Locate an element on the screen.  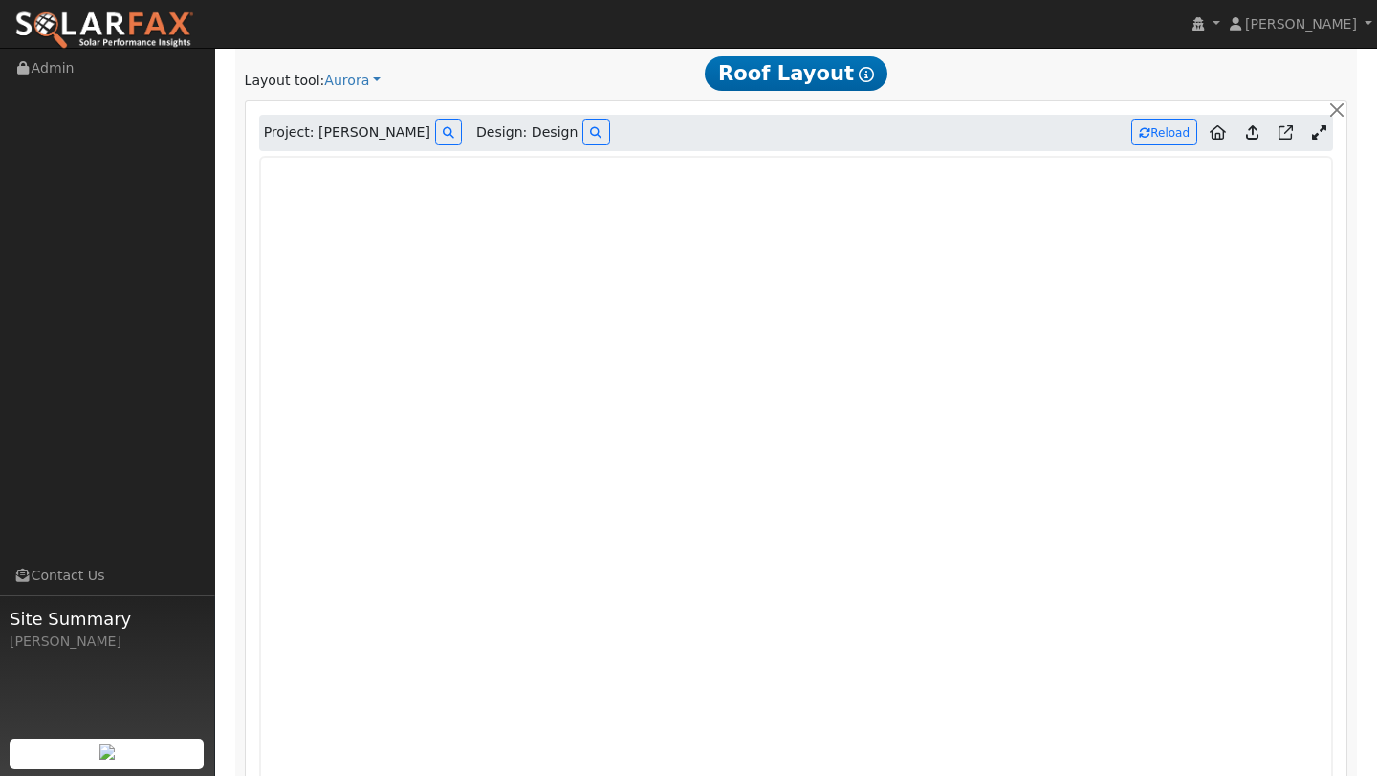
button: Reload is located at coordinates (1164, 132).